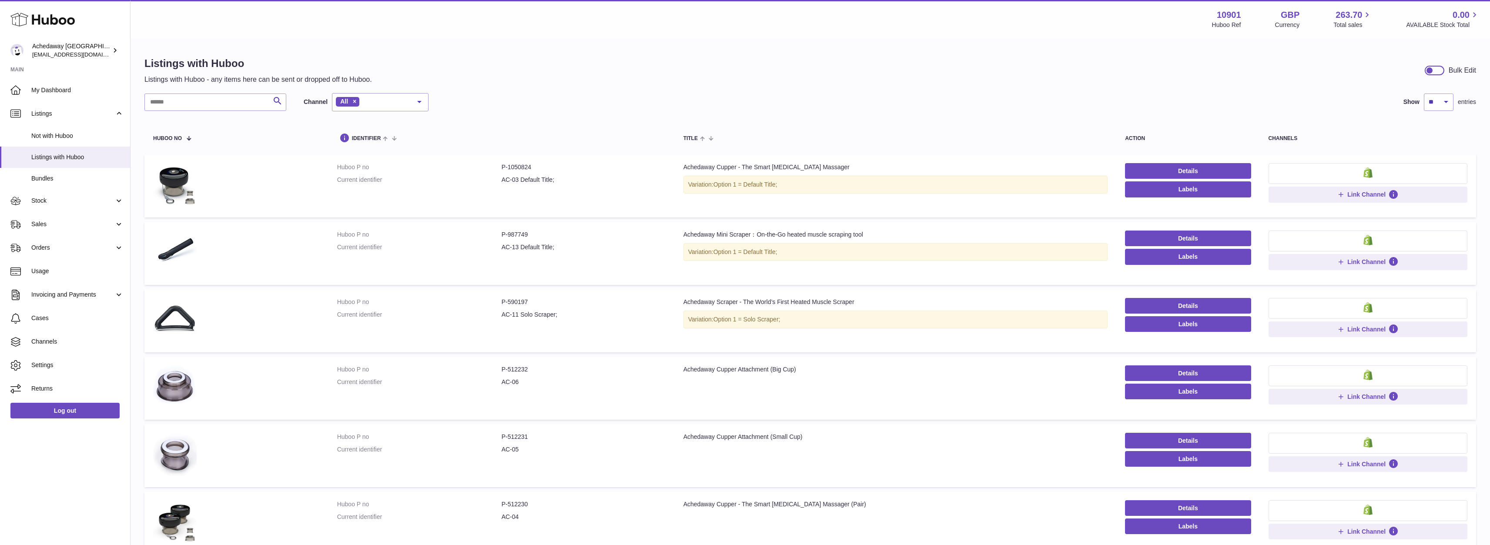 The image size is (1490, 545). I want to click on span: identifier, so click(366, 138).